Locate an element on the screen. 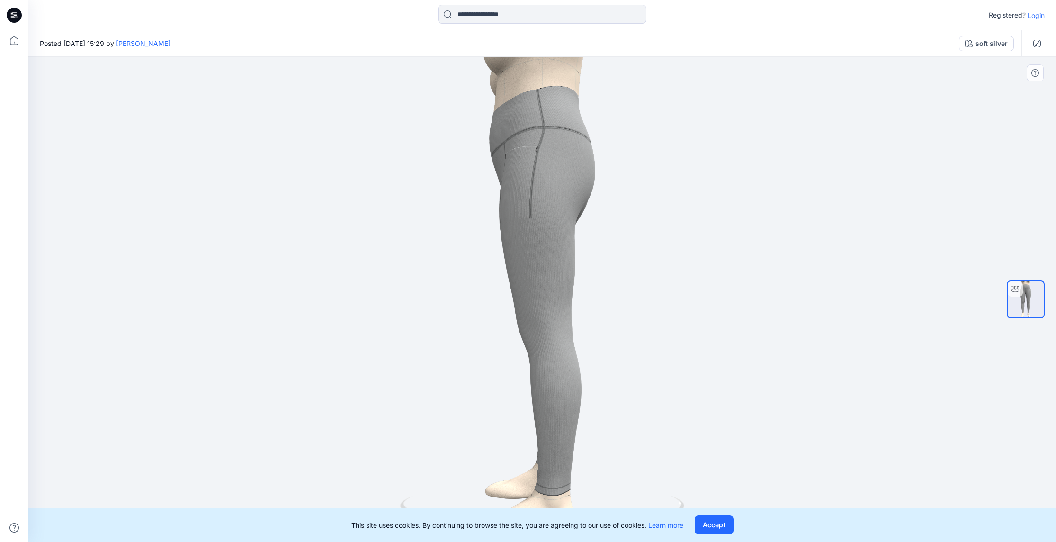 The image size is (1056, 542). button: Accept is located at coordinates (714, 525).